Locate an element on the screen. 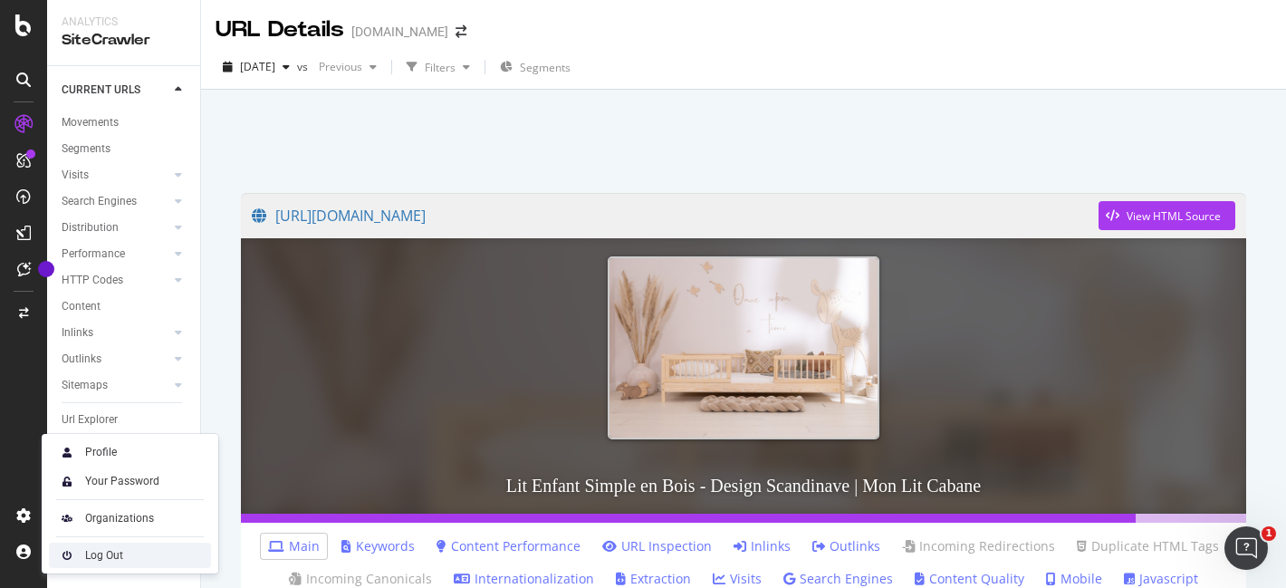 This screenshot has width=1286, height=588. span: Previous is located at coordinates (337, 66).